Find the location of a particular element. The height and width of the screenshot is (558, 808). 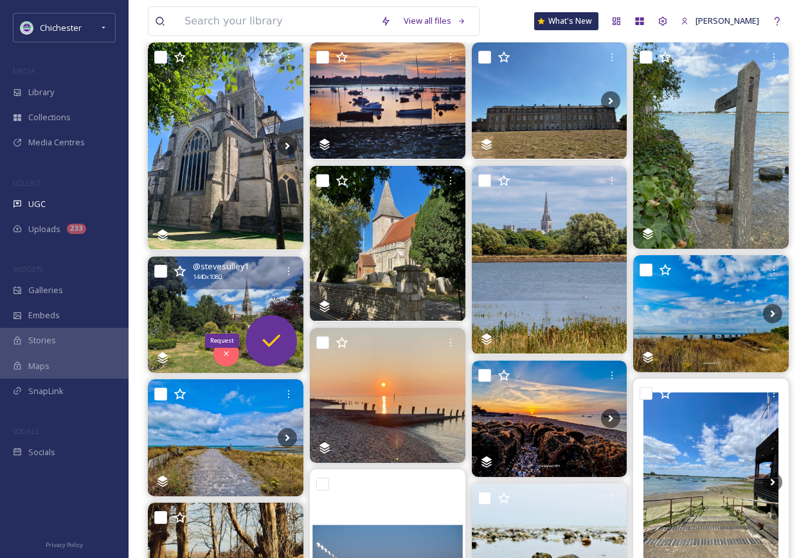

img: Logo_of_Chichester_District_Council.png is located at coordinates (27, 28).